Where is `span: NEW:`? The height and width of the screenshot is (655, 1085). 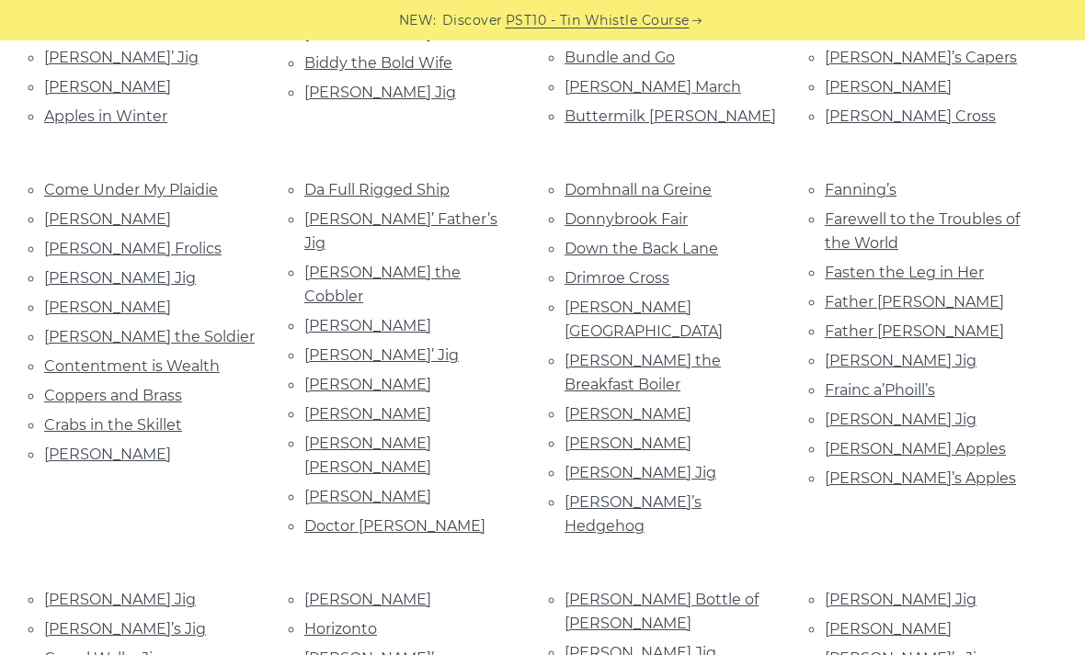
span: NEW: is located at coordinates (417, 20).